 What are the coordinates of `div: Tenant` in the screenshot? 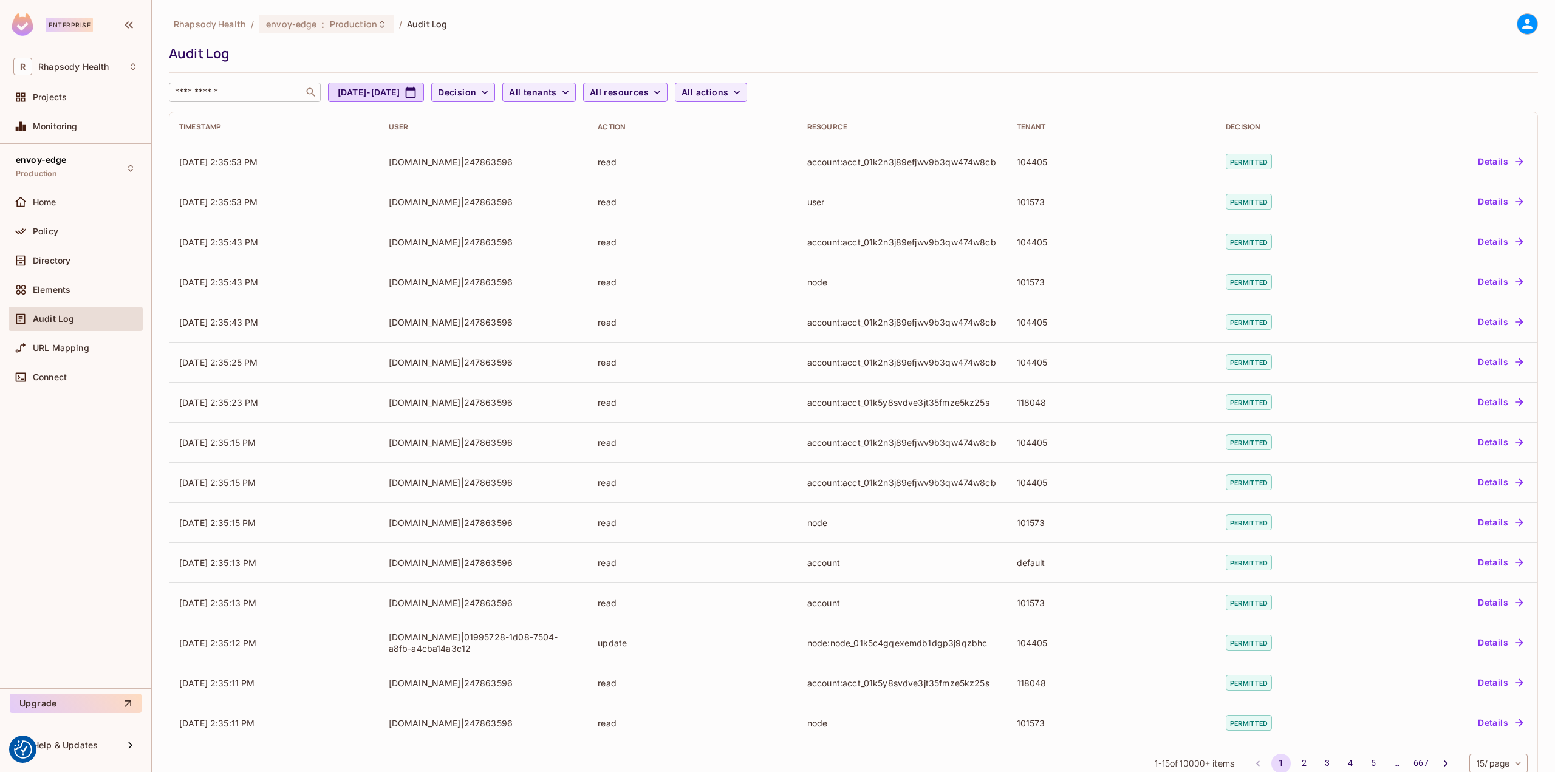 It's located at (1111, 127).